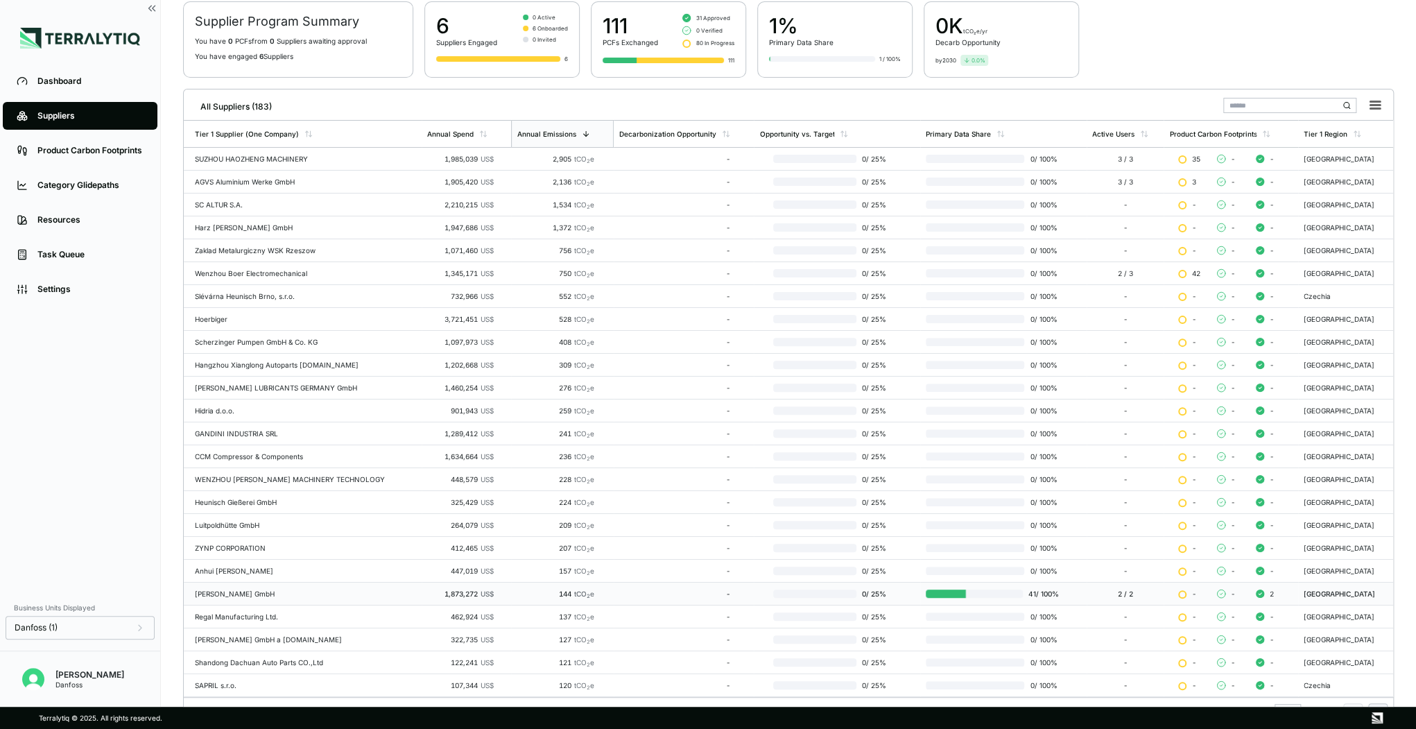 The image size is (1416, 729). Describe the element at coordinates (978, 60) in the screenshot. I see `span: 0.0 %` at that location.